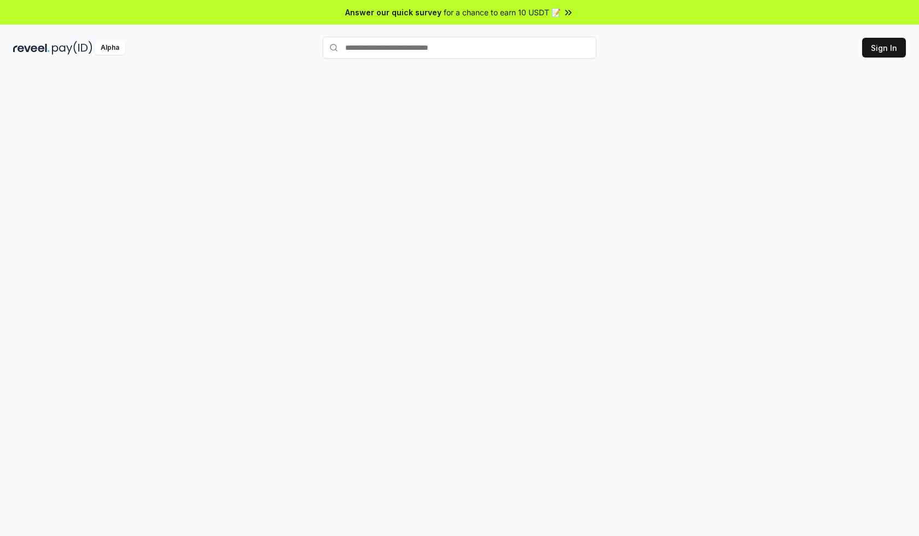 Image resolution: width=919 pixels, height=536 pixels. I want to click on img: pay_id, so click(72, 48).